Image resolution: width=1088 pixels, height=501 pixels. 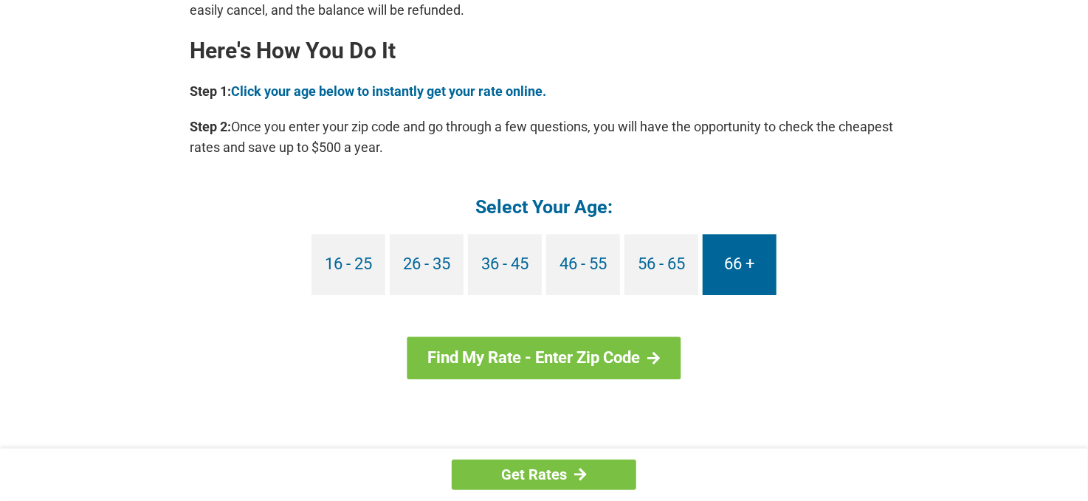 What do you see at coordinates (544, 137) in the screenshot?
I see `p: Once you enter your zip code and go through a few questions, you will have the opportunity to che...` at bounding box center [544, 137].